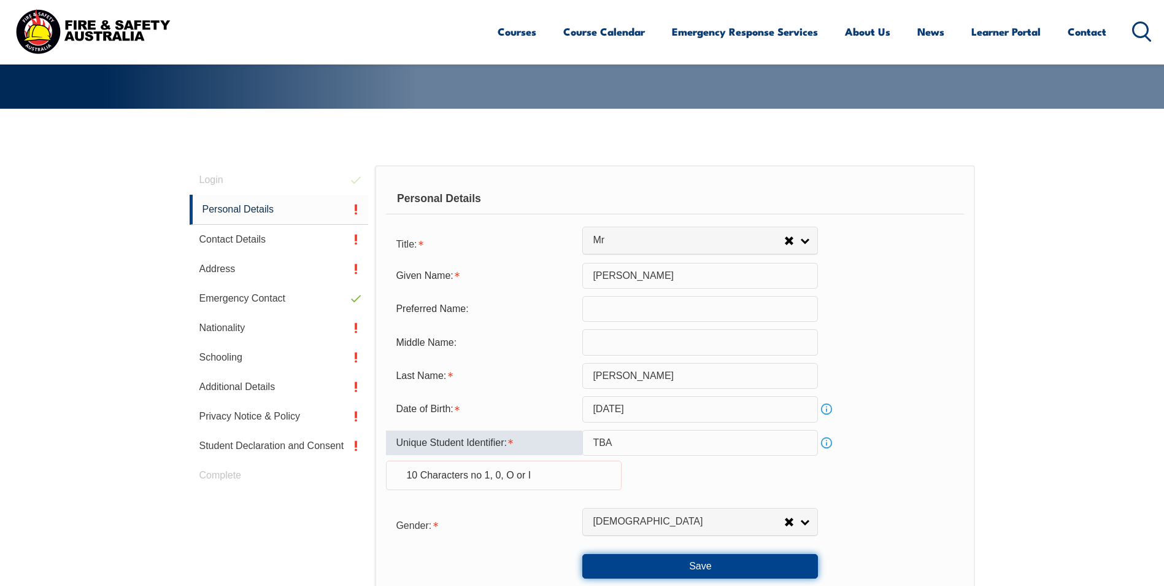  What do you see at coordinates (700, 443) in the screenshot?
I see `input: 10 Characters no 1, 0, O or I` at bounding box center [700, 443].